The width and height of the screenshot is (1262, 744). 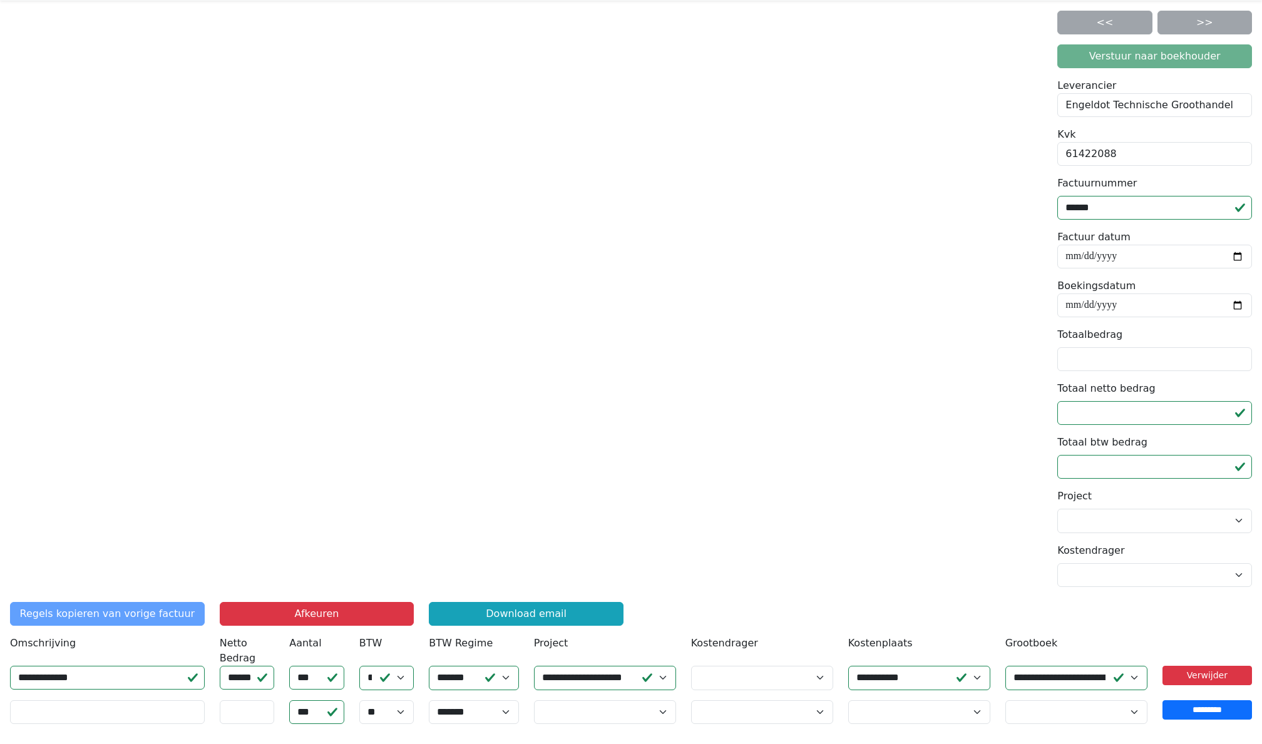 I want to click on label: Boekingsdatum, so click(x=1096, y=286).